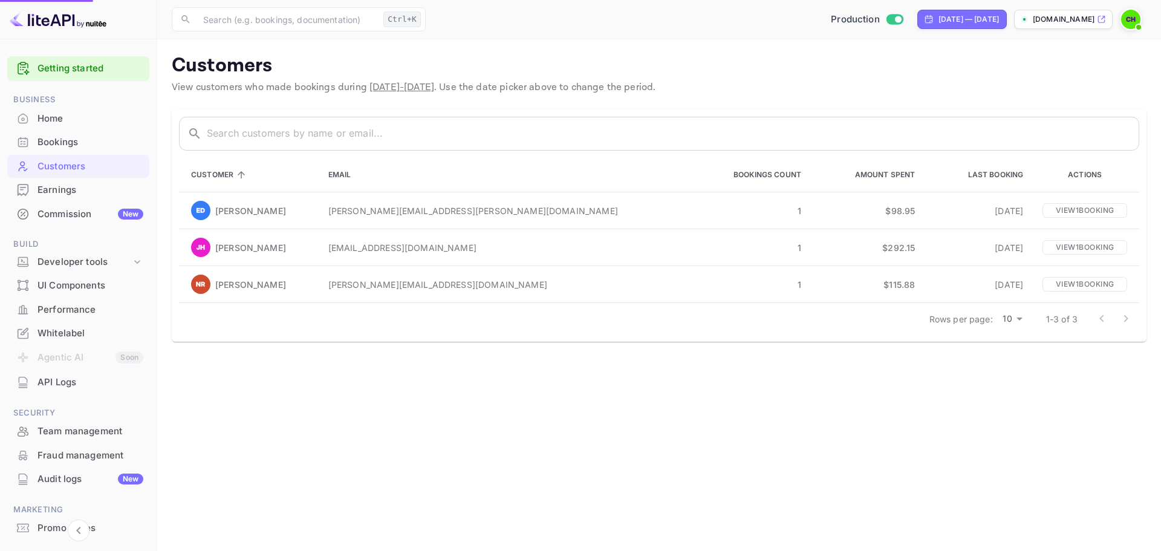  Describe the element at coordinates (673, 134) in the screenshot. I see `input: Search customers by name or email...` at that location.